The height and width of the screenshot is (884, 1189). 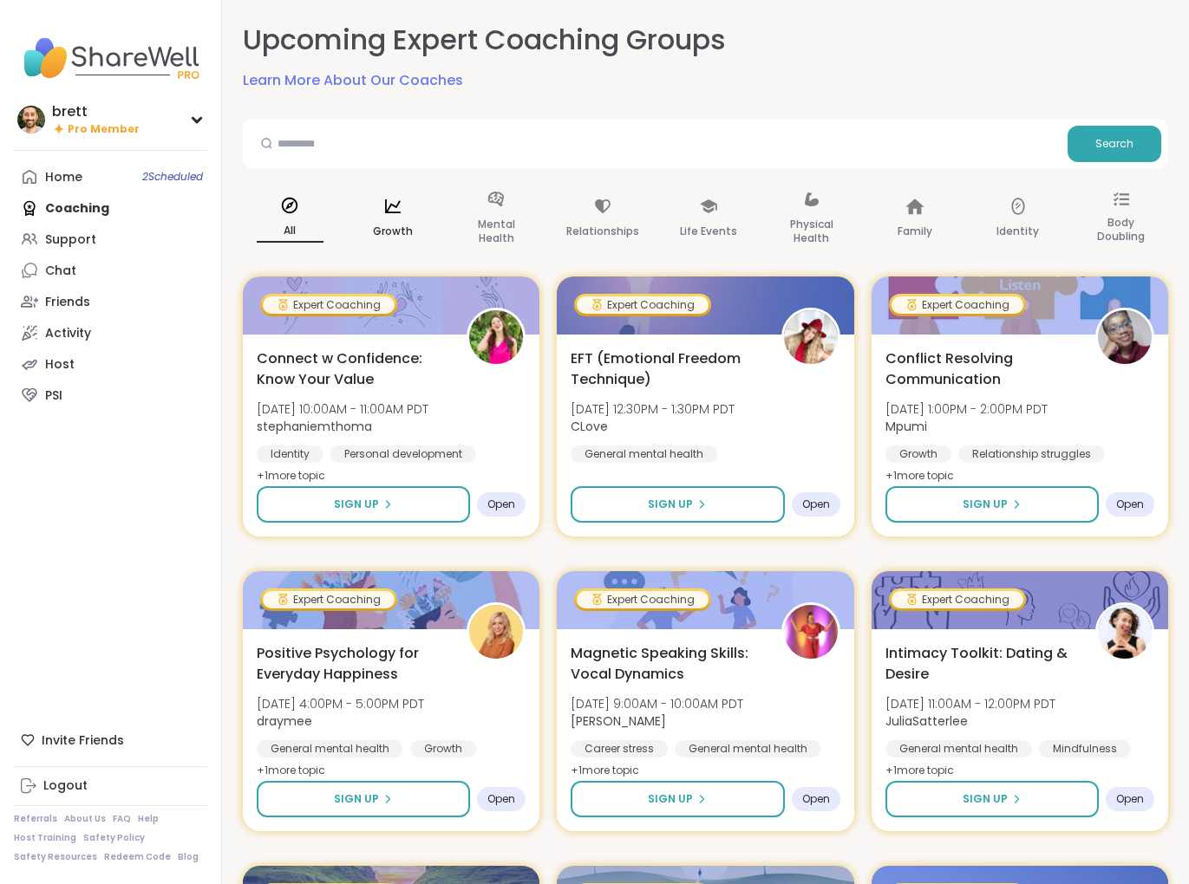 I want to click on div: Activity, so click(x=68, y=334).